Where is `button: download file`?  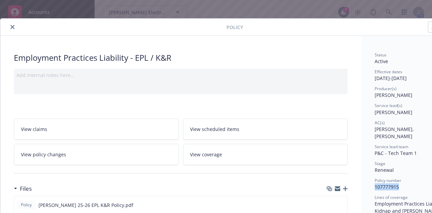 button: download file is located at coordinates (331, 205).